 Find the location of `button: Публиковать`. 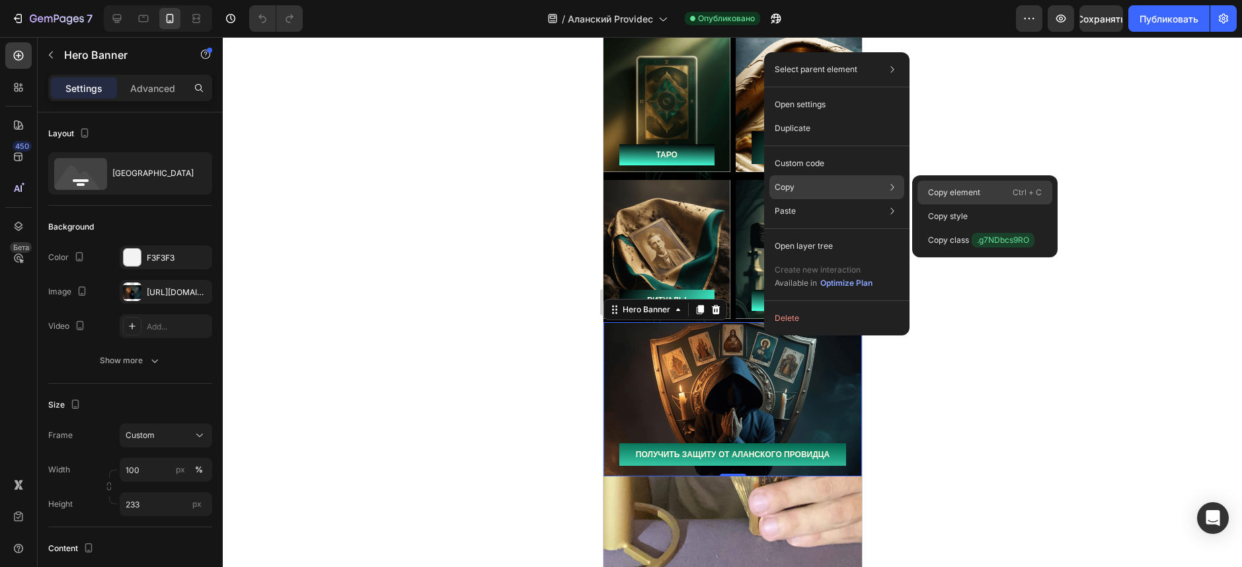

button: Публиковать is located at coordinates (1169, 19).